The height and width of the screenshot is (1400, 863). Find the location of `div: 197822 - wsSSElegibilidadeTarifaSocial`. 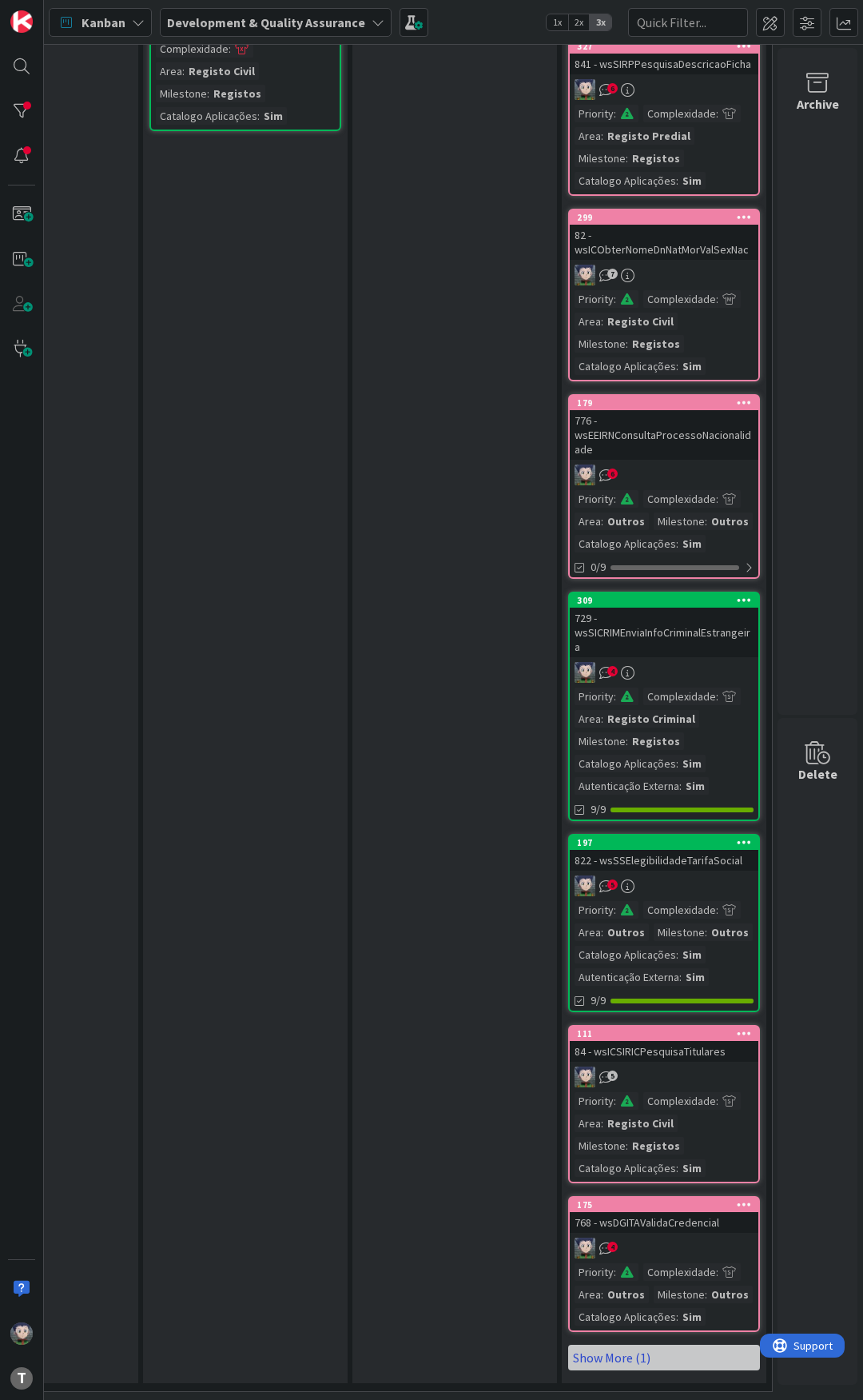

div: 197822 - wsSSElegibilidadeTarifaSocial is located at coordinates (664, 852).